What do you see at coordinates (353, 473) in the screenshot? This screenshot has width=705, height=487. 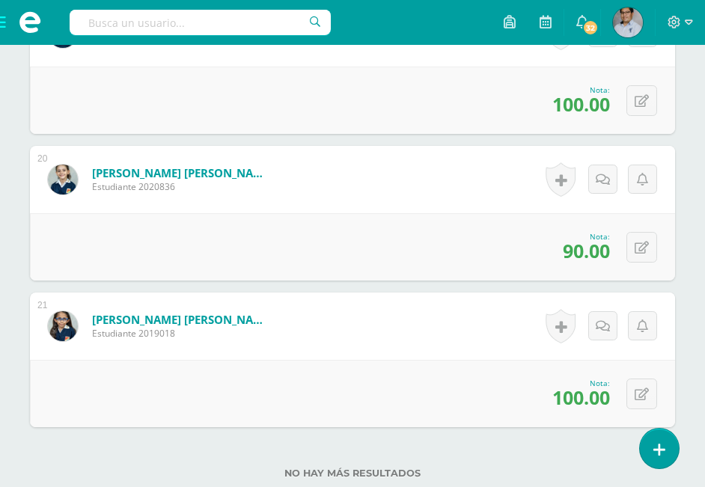 I see `label: No hay más resultados` at bounding box center [353, 473].